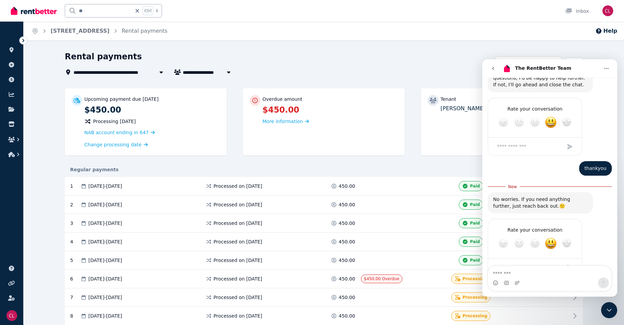  I want to click on div: No worries. If you need anything further, just reach back out.🙂, so click(58, 143).